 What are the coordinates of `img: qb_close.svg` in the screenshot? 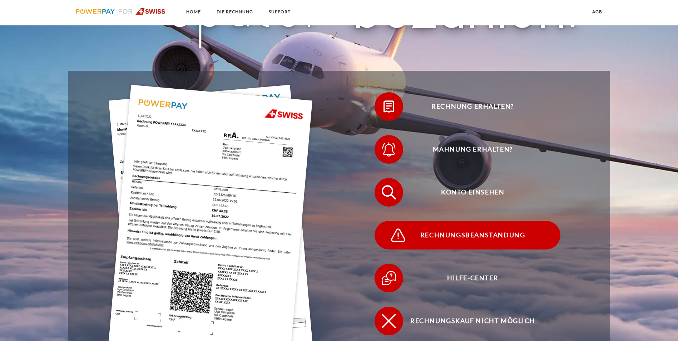 It's located at (389, 321).